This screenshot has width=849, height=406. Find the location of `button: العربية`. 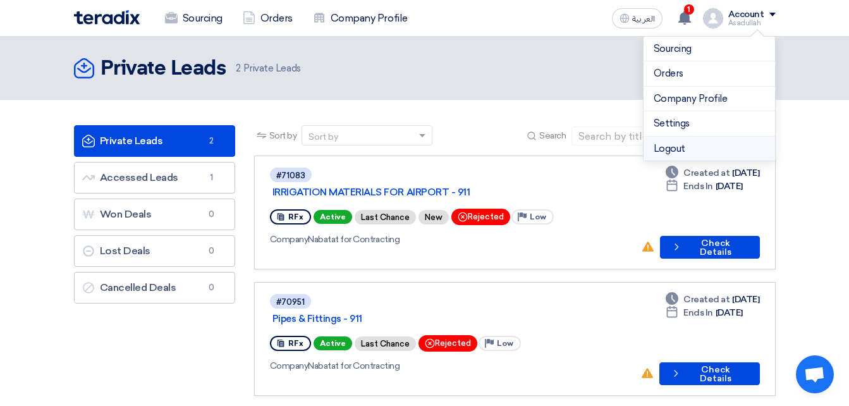

button: العربية is located at coordinates (637, 18).